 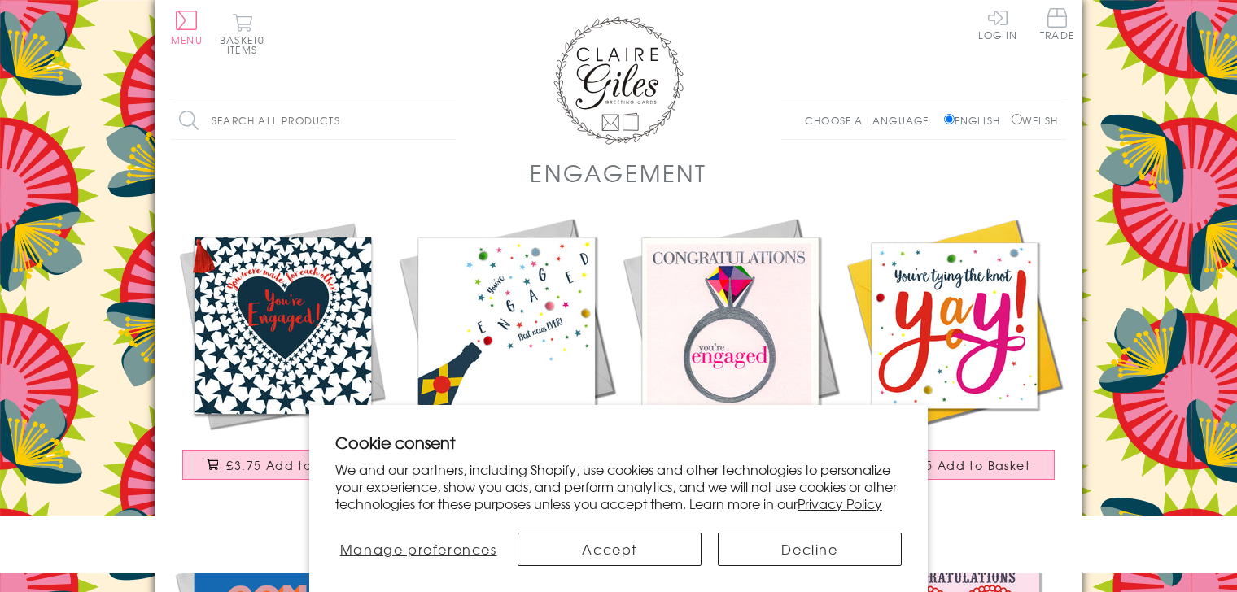 I want to click on a: Wedding Card, Pop! You're Engaged Best News, Embellished with colourful pompoms £3.75 Add to Basket, so click(x=506, y=355).